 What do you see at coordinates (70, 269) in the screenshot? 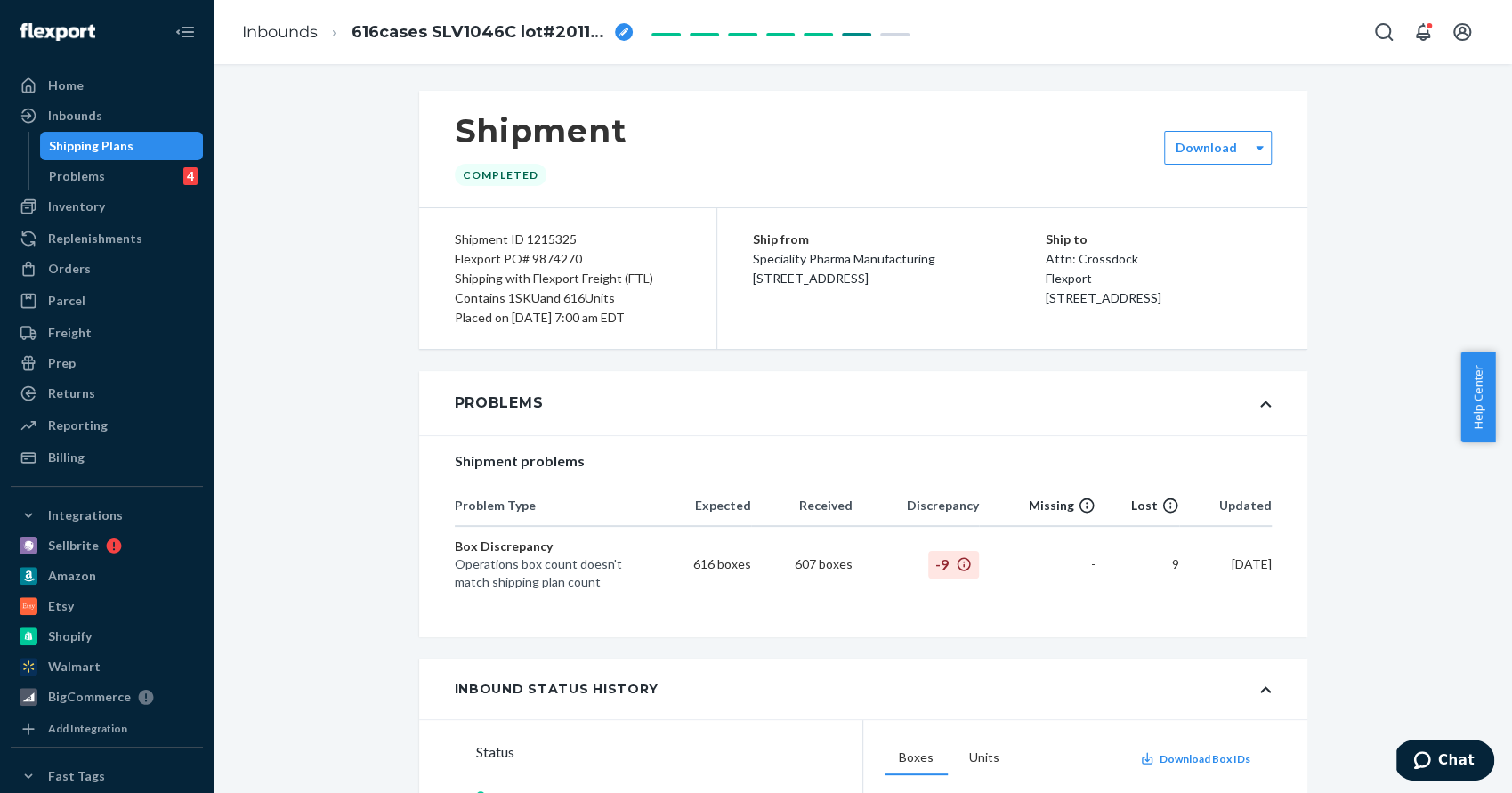
I see `div: Orders` at bounding box center [70, 269].